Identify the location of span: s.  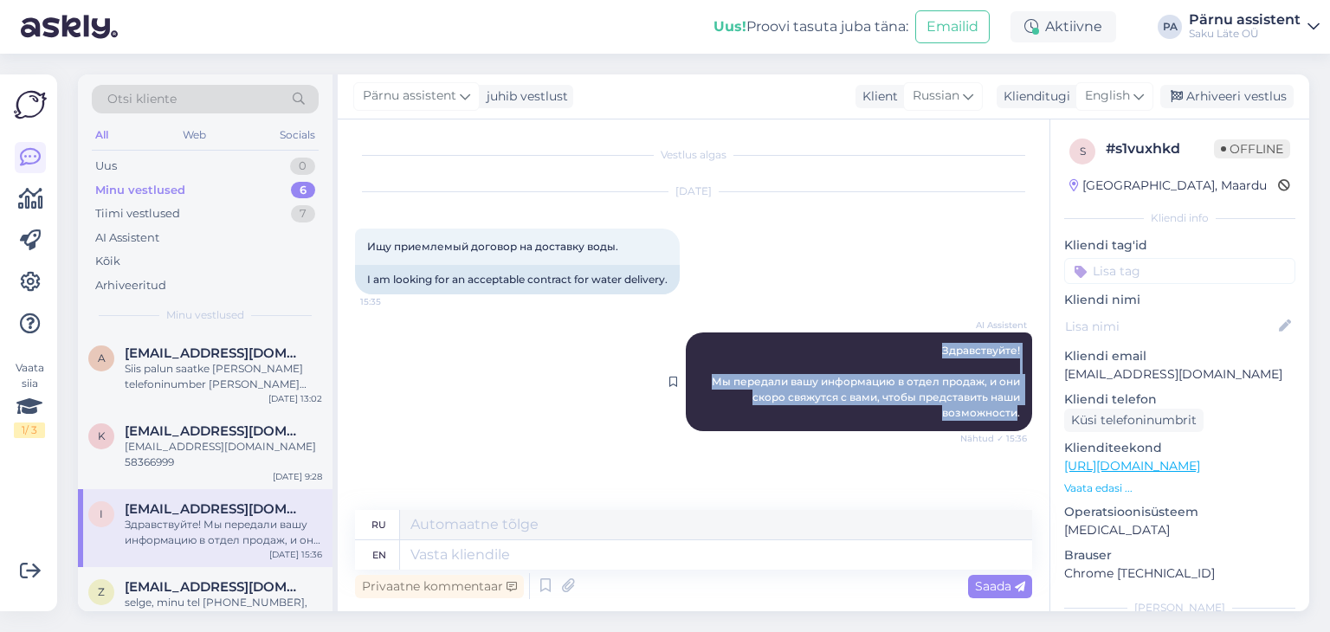
(1083, 151).